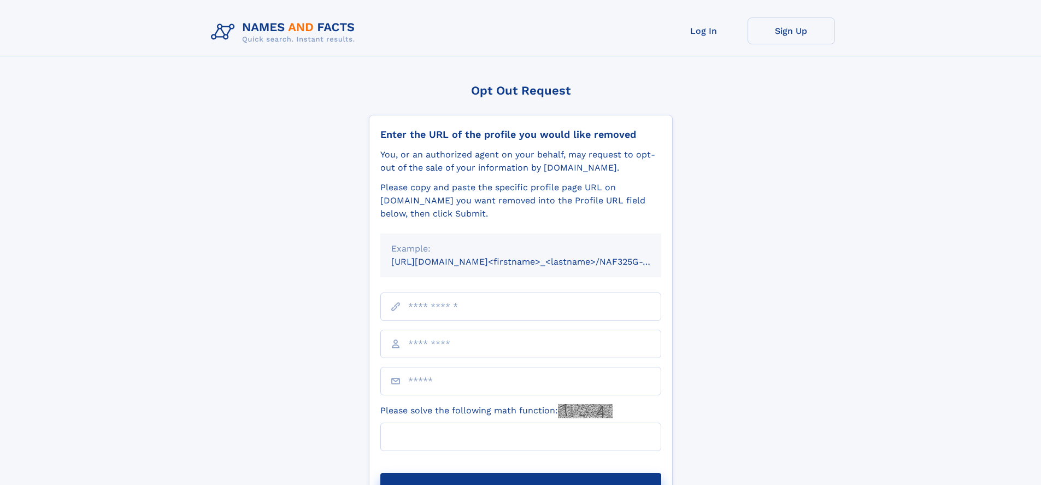 The height and width of the screenshot is (485, 1041). Describe the element at coordinates (521, 134) in the screenshot. I see `div: Enter the URL of the profile you would like removed` at that location.